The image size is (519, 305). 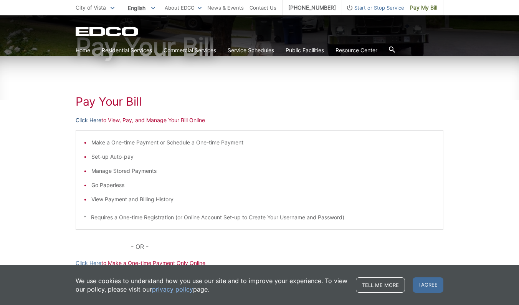 I want to click on li: Go Paperless, so click(x=263, y=185).